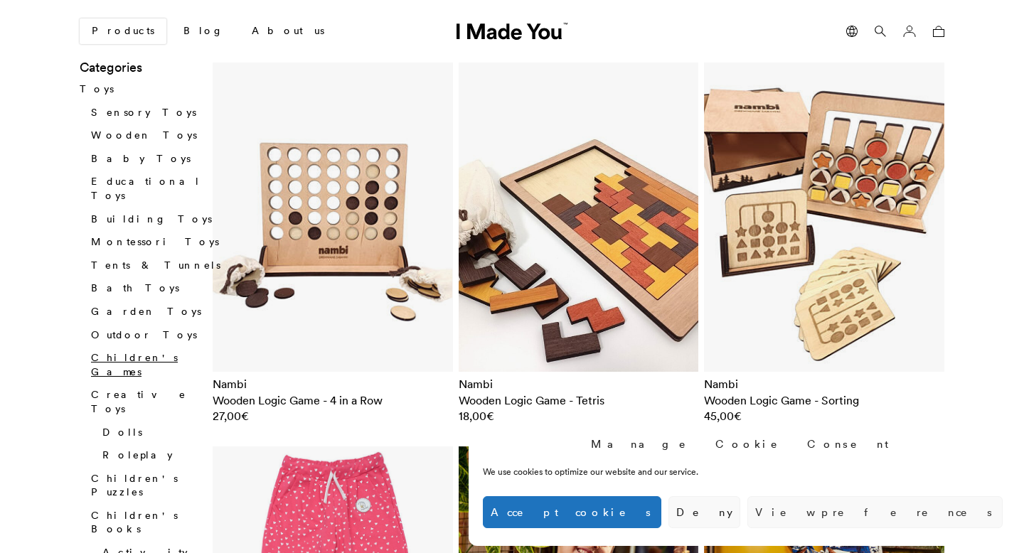 This screenshot has height=553, width=1024. Describe the element at coordinates (97, 89) in the screenshot. I see `a: Toys` at that location.